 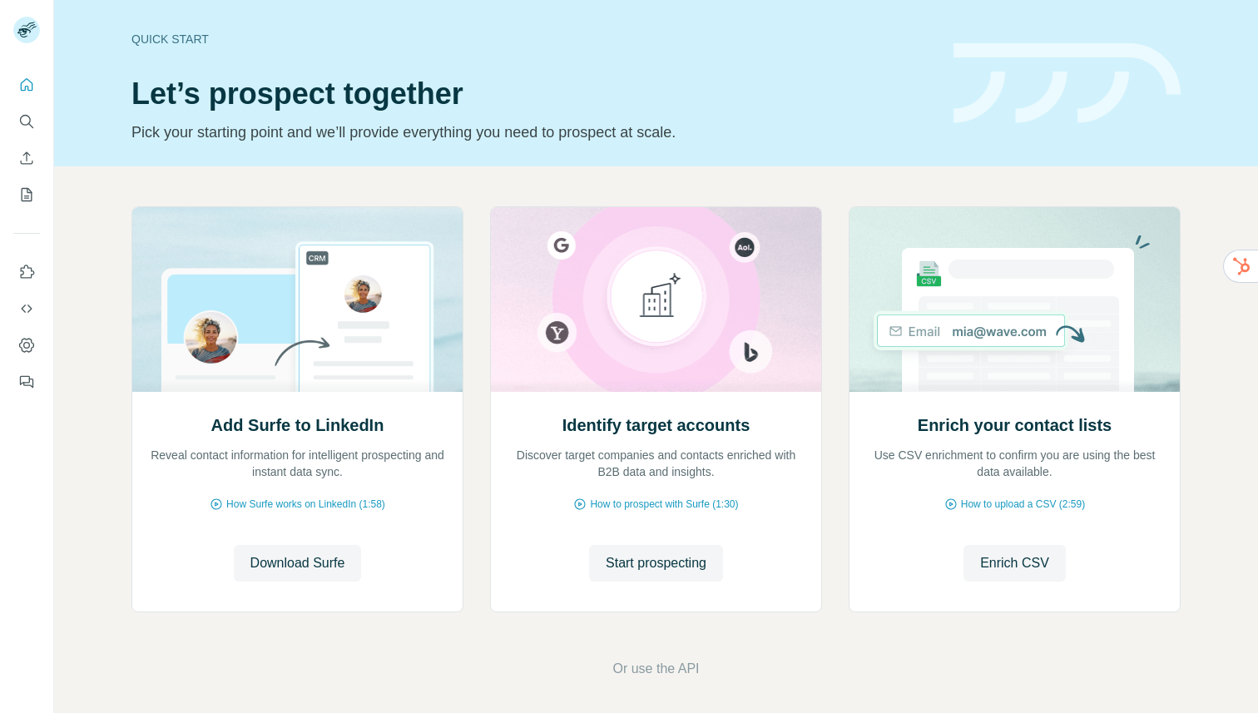 What do you see at coordinates (27, 272) in the screenshot?
I see `button: Use Surfe on LinkedIn` at bounding box center [27, 272].